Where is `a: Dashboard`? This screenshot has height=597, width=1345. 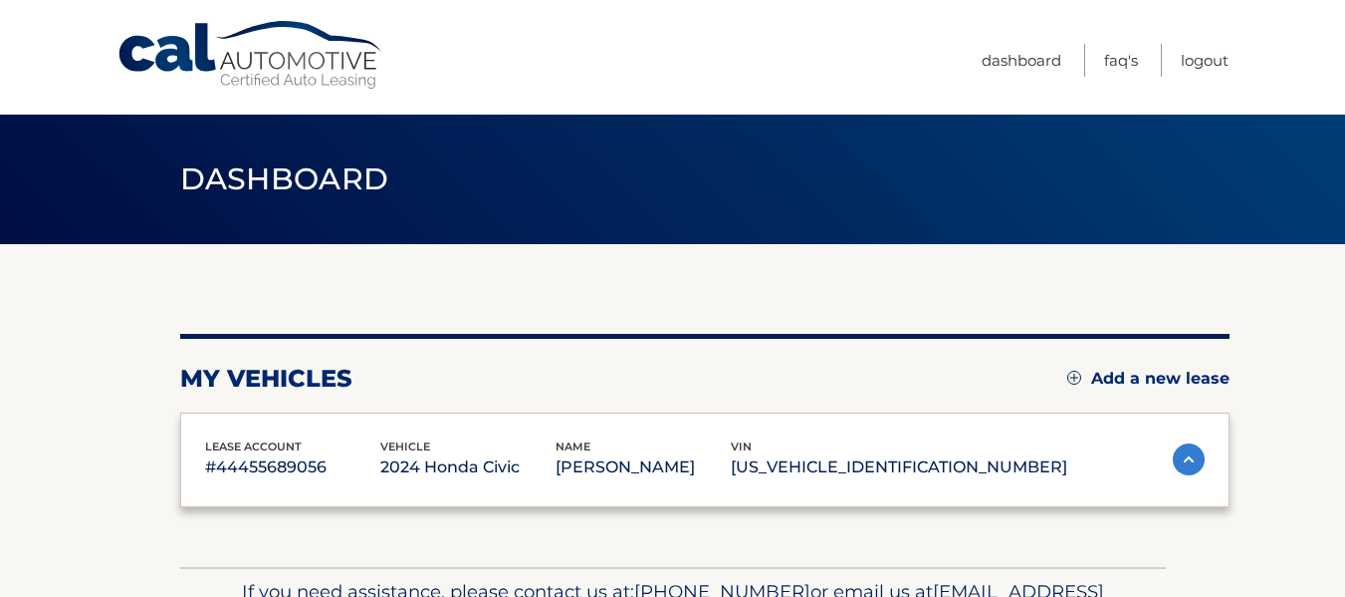
a: Dashboard is located at coordinates (1022, 60).